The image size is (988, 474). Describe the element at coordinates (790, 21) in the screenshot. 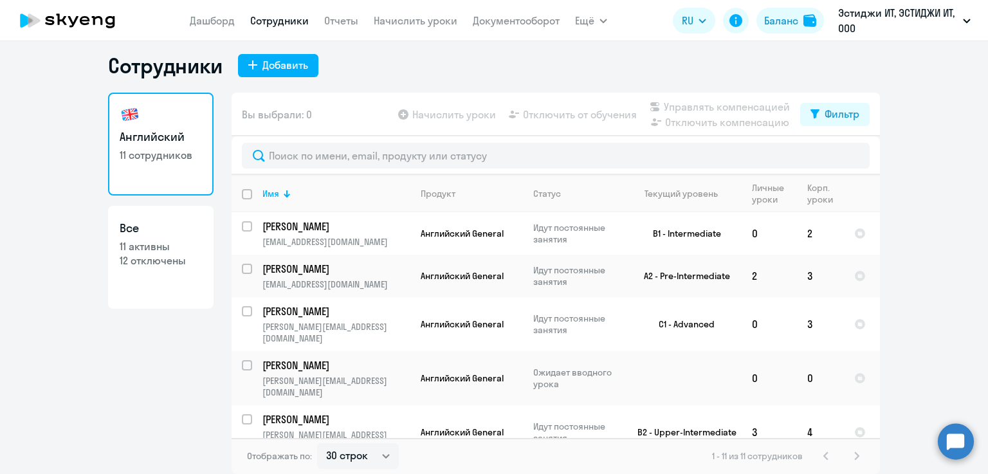

I see `a: Балансbalance` at that location.